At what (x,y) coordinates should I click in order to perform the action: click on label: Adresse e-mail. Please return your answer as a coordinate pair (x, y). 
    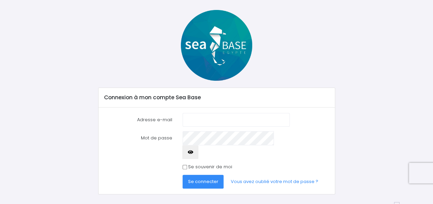
    Looking at the image, I should click on (138, 120).